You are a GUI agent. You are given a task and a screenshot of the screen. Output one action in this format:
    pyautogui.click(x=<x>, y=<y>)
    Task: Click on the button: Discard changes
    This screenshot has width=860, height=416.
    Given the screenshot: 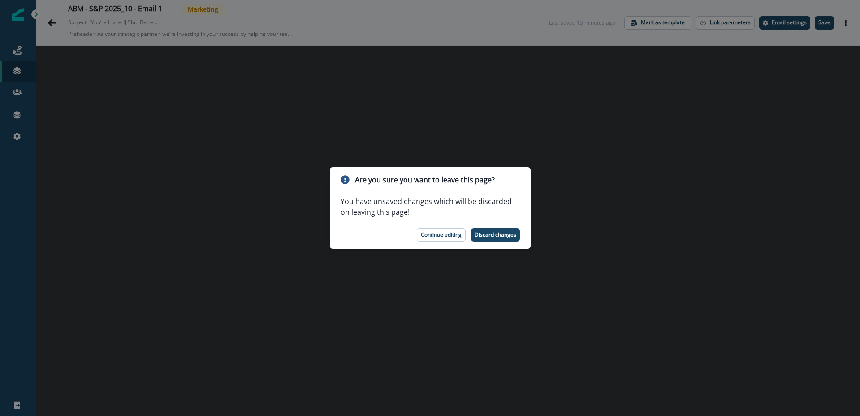 What is the action you would take?
    pyautogui.click(x=495, y=235)
    